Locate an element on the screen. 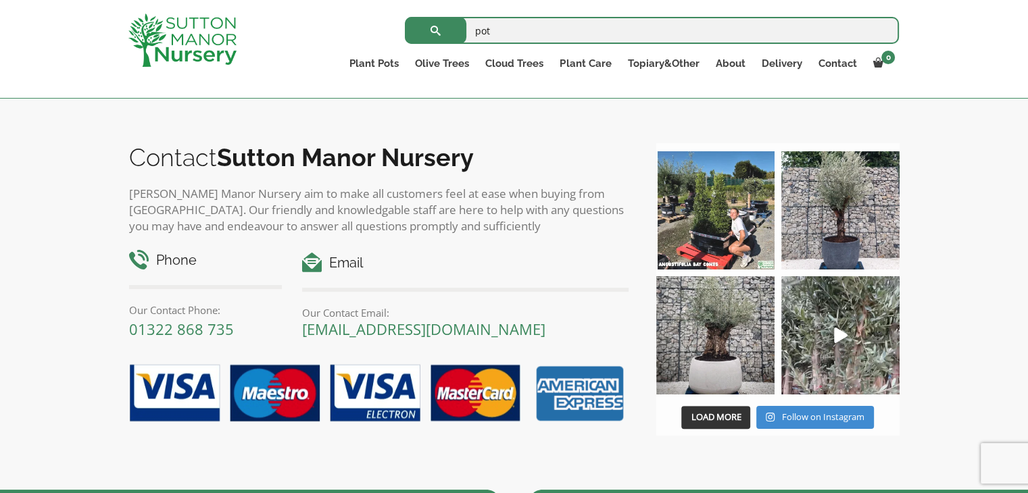 Image resolution: width=1028 pixels, height=493 pixels. a: About is located at coordinates (730, 64).